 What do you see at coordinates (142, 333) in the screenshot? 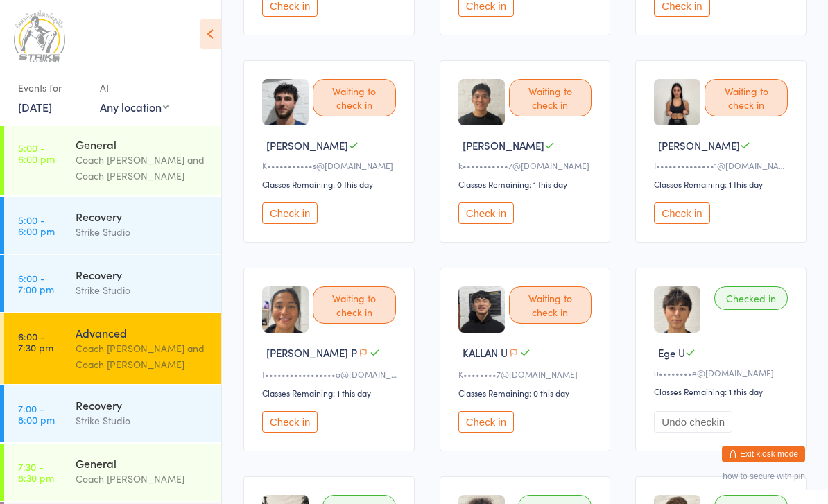
I see `div: Advanced` at bounding box center [142, 333].